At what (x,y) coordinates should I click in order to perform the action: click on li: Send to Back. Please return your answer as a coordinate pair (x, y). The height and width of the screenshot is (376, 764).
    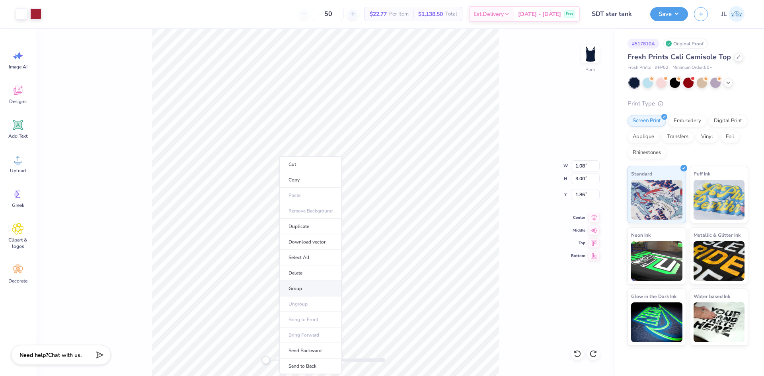
    Looking at the image, I should click on (310, 366).